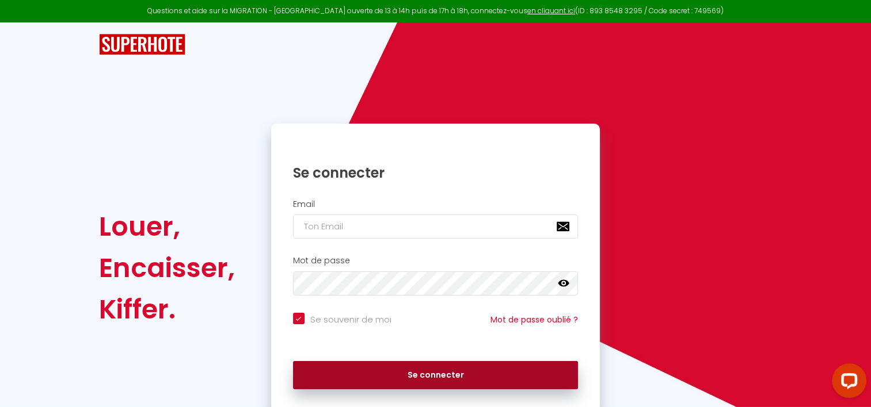 The height and width of the screenshot is (407, 871). Describe the element at coordinates (436, 204) in the screenshot. I see `h2: Email` at that location.